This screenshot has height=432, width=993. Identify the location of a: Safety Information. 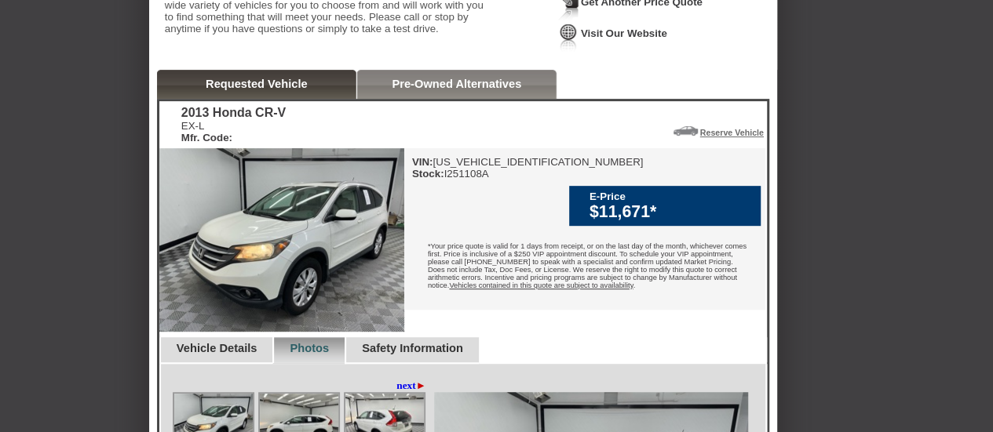
(412, 349).